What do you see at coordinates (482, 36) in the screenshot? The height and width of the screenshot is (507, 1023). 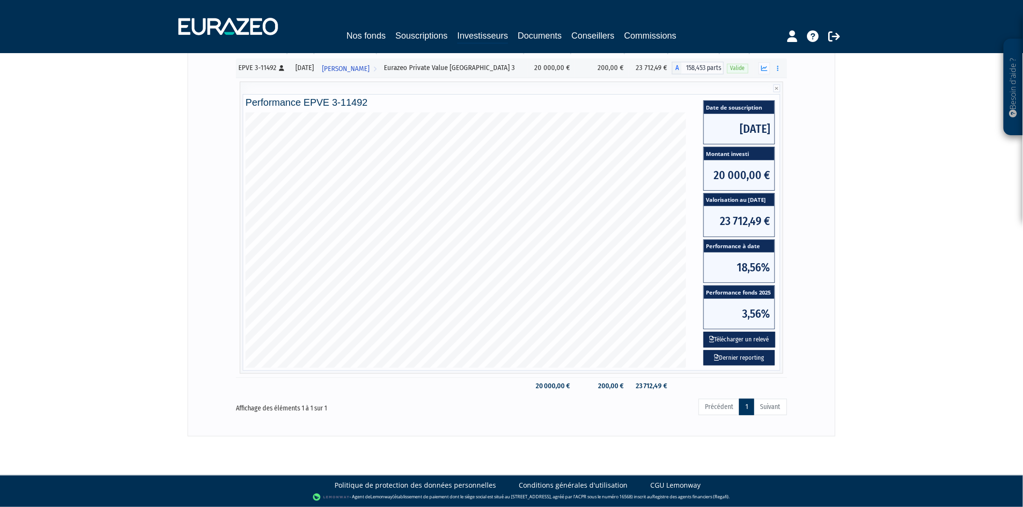 I see `a: Investisseurs` at bounding box center [482, 36].